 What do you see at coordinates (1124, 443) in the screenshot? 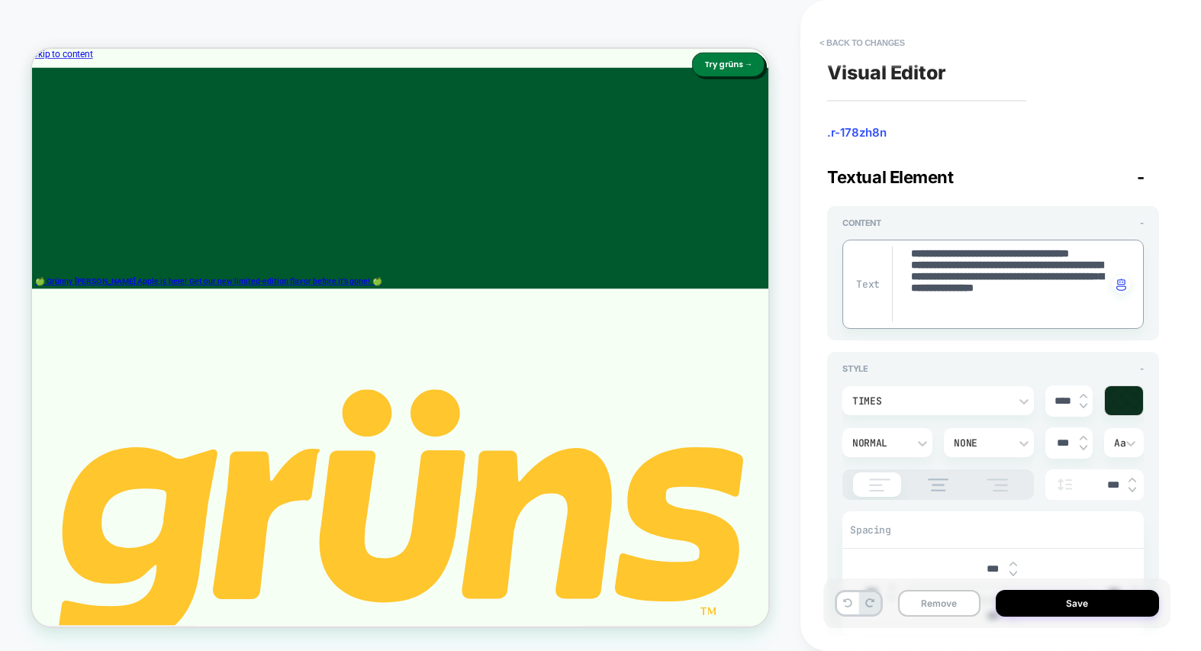
I see `div: Aa` at bounding box center [1124, 443].